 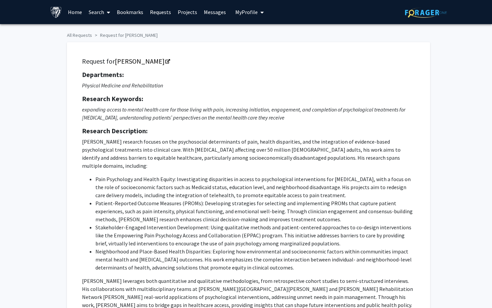 What do you see at coordinates (248, 113) in the screenshot?
I see `p: expanding access to mental health care for those living with pain, increasing initiation, engagem...` at bounding box center [248, 113].